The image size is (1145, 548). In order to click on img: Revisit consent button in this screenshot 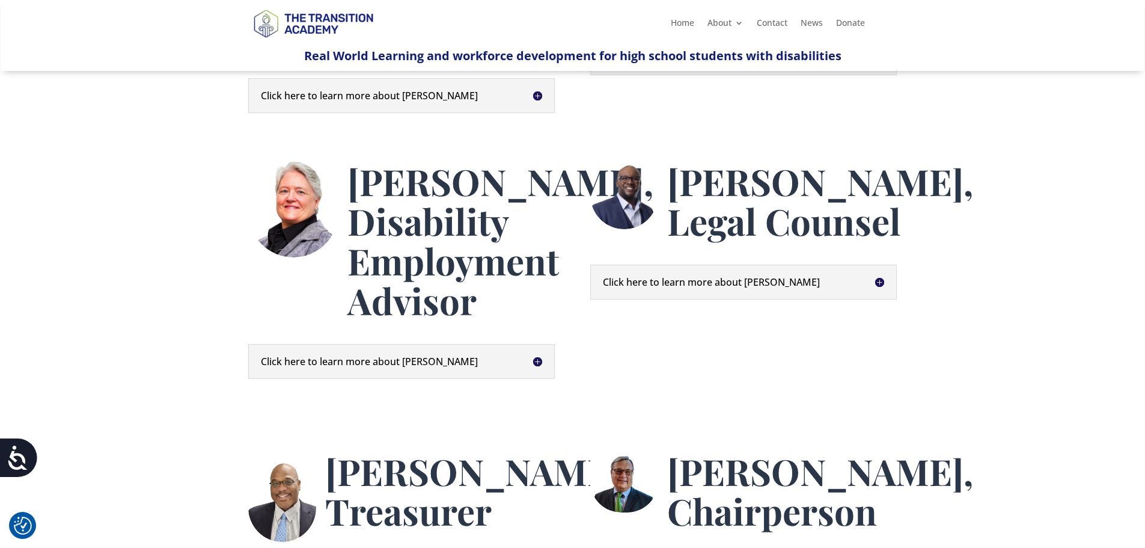, I will do `click(23, 525)`.